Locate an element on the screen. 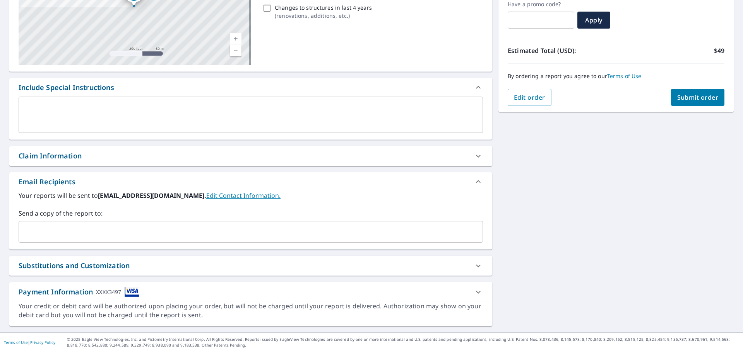 The width and height of the screenshot is (743, 352). p: Changes to structures in last 4 years is located at coordinates (323, 7).